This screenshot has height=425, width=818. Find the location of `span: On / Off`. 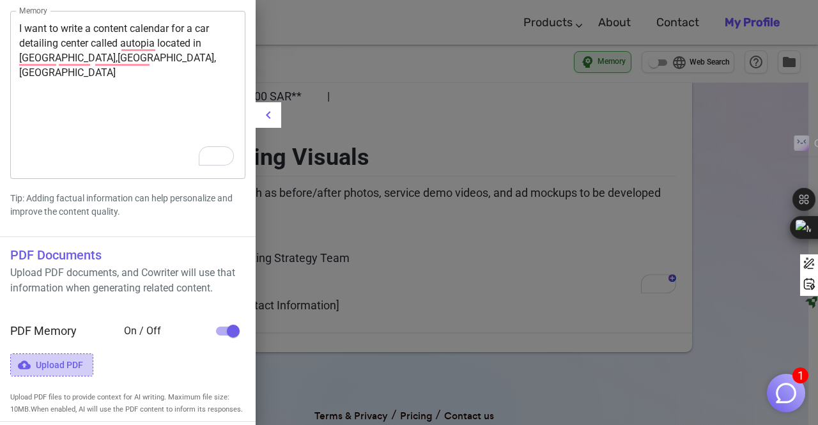

span: On / Off is located at coordinates (166, 331).